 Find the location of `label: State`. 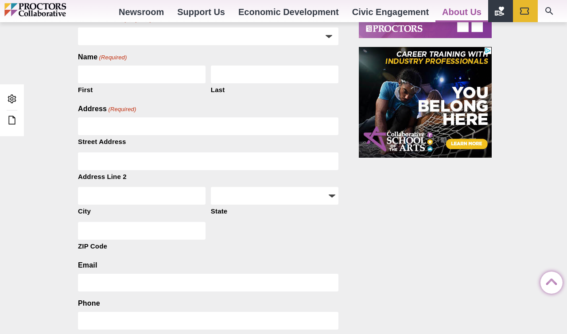

label: State is located at coordinates (275, 211).